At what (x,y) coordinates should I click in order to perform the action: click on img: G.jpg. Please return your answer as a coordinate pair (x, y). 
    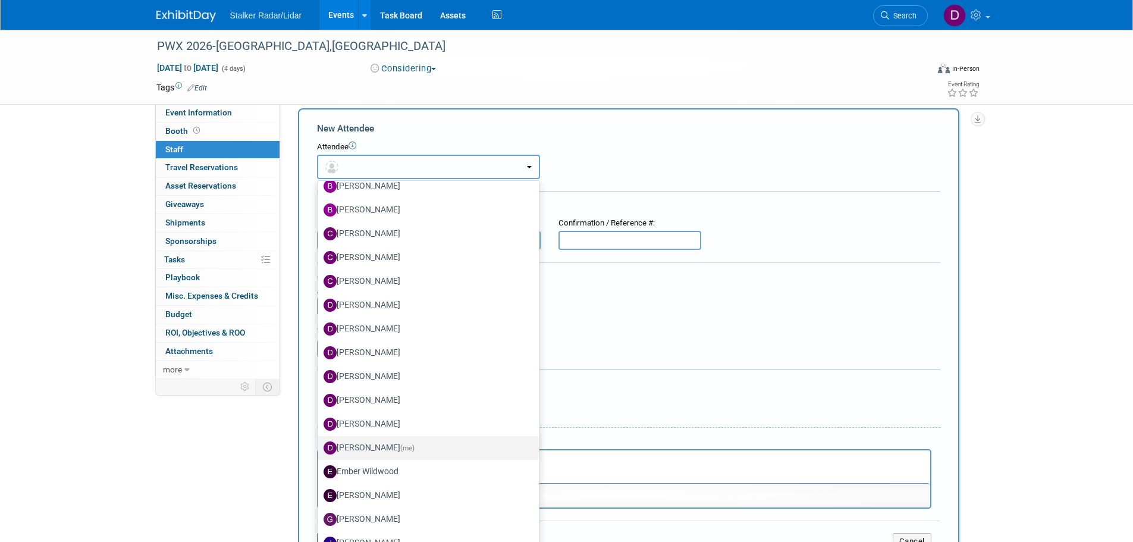
    Looking at the image, I should click on (330, 519).